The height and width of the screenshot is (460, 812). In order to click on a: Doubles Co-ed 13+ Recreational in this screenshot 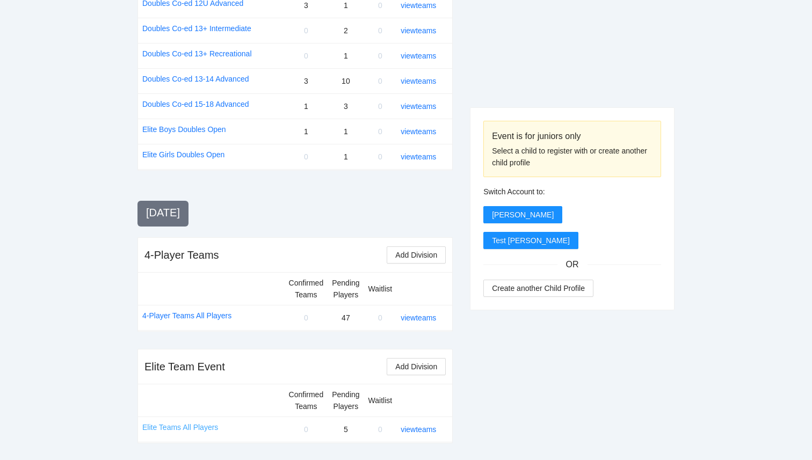, I will do `click(197, 54)`.